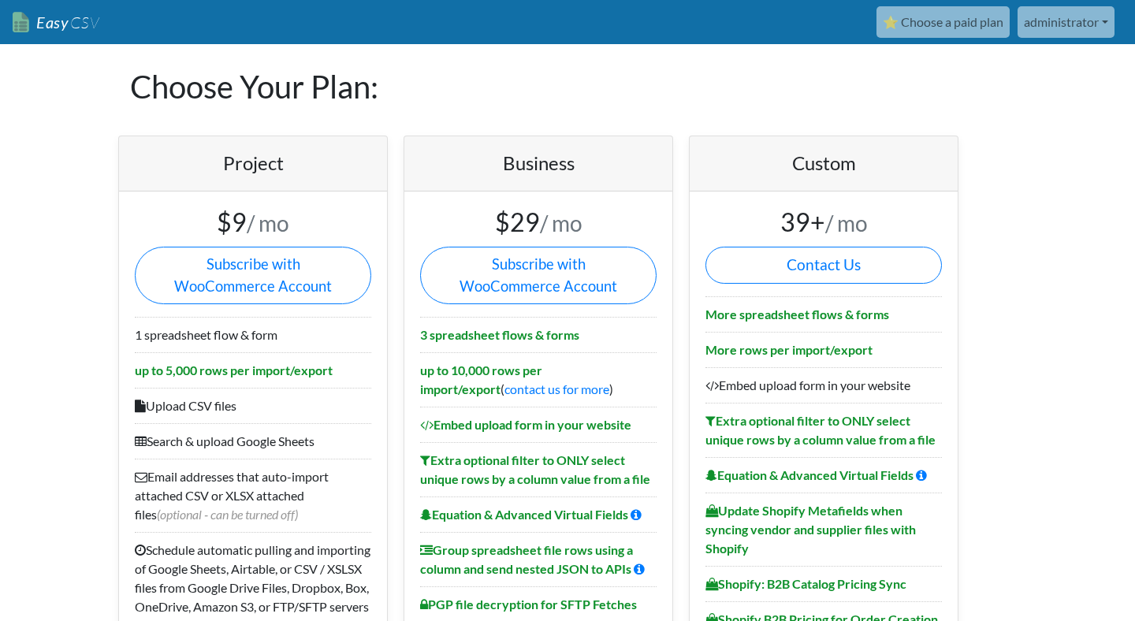  Describe the element at coordinates (253, 405) in the screenshot. I see `li: Upload CSV files` at that location.